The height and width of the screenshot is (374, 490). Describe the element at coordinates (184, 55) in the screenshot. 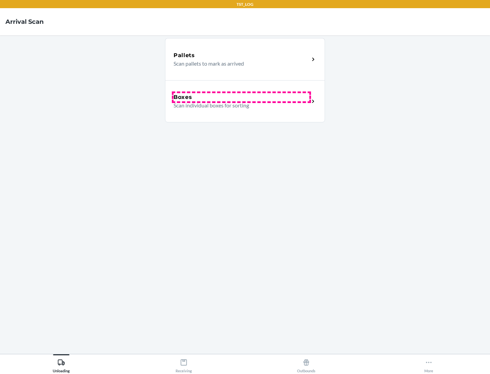

I see `h5: Pallets` at that location.